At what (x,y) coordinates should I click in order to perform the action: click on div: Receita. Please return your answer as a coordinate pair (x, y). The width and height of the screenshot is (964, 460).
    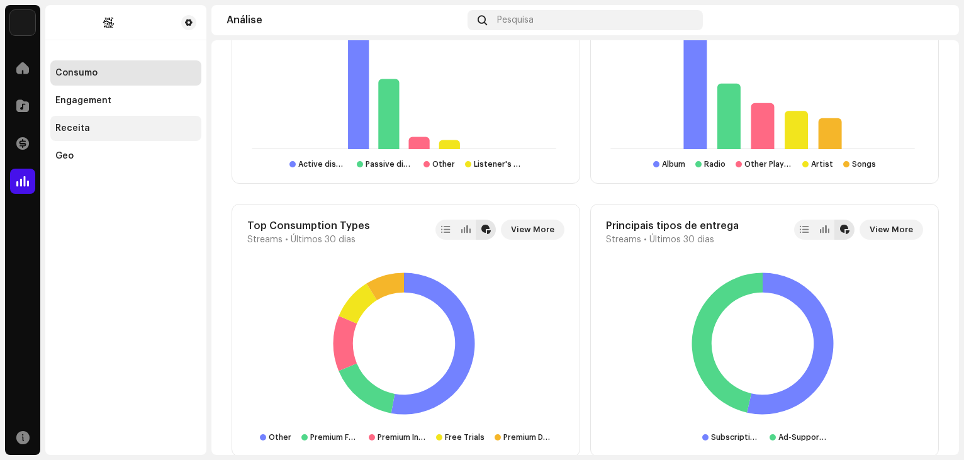
    Looking at the image, I should click on (72, 128).